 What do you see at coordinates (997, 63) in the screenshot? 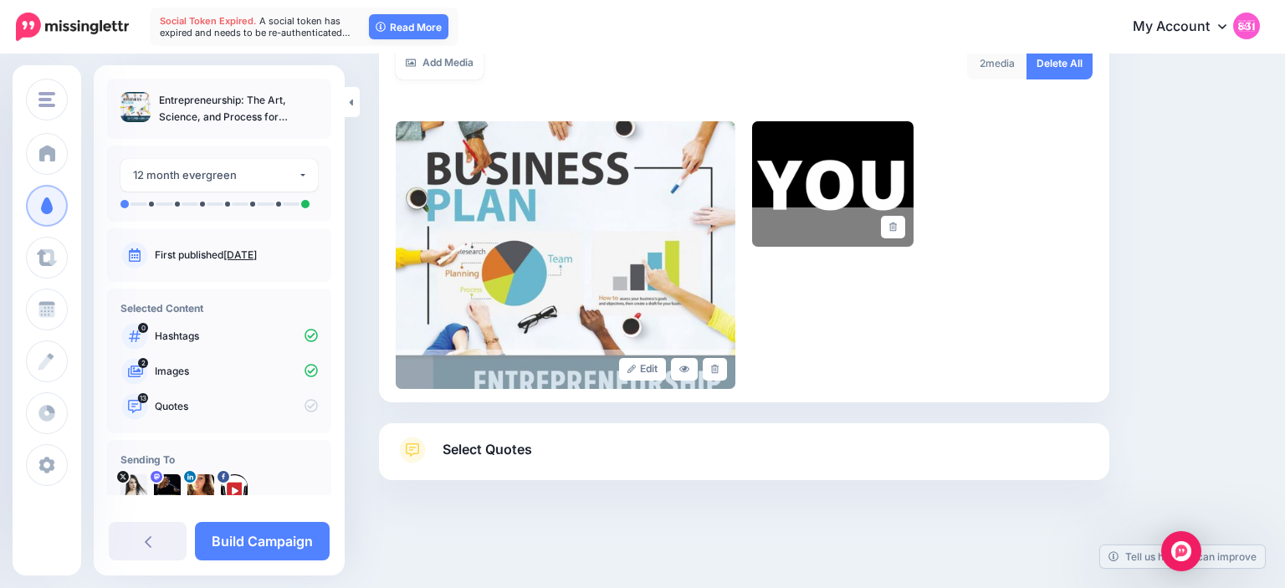
I see `div: media` at bounding box center [997, 63].